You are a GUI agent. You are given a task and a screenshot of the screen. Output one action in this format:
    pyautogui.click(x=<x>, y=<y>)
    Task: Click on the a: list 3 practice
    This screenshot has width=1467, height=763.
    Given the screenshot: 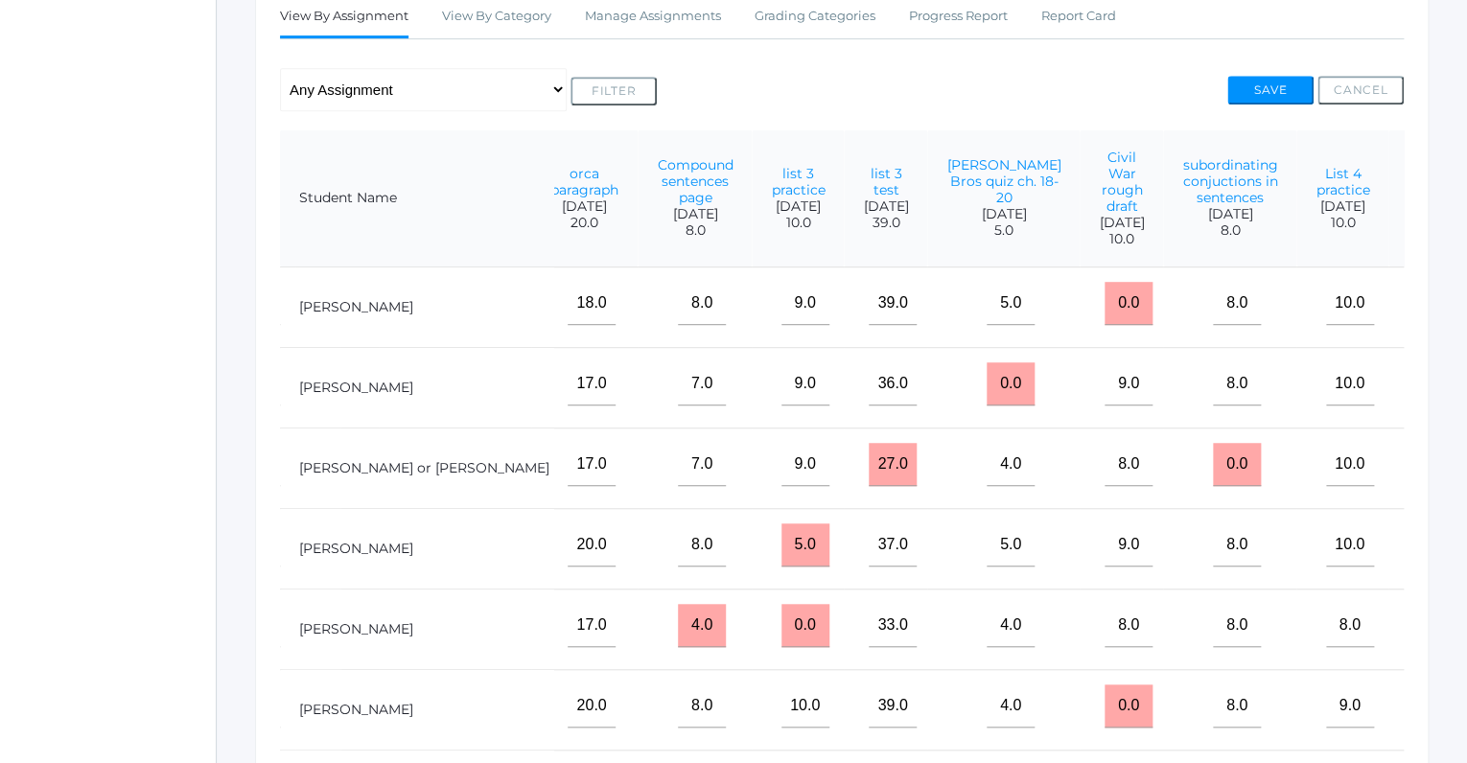 What is the action you would take?
    pyautogui.click(x=798, y=181)
    